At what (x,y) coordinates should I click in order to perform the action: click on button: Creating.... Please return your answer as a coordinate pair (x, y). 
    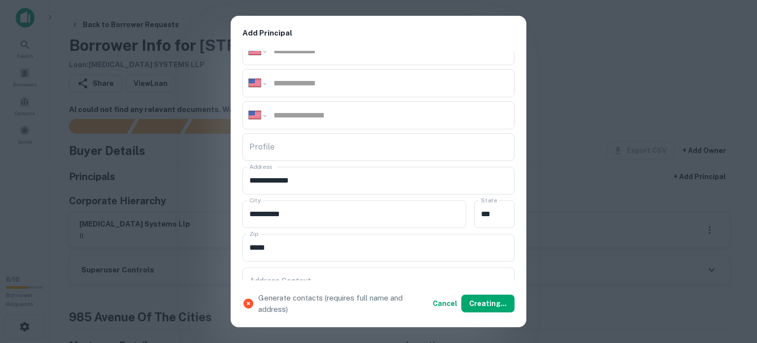
    Looking at the image, I should click on (488, 303).